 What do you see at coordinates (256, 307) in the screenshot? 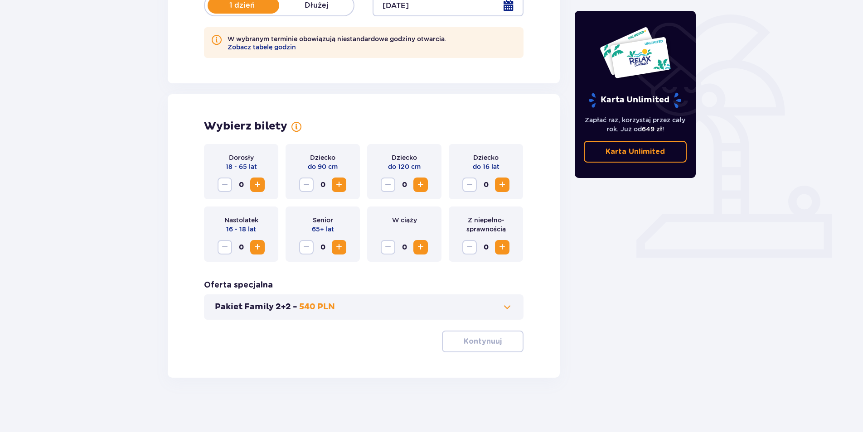
I see `p: Pakiet Family 2+2 -` at bounding box center [256, 307].